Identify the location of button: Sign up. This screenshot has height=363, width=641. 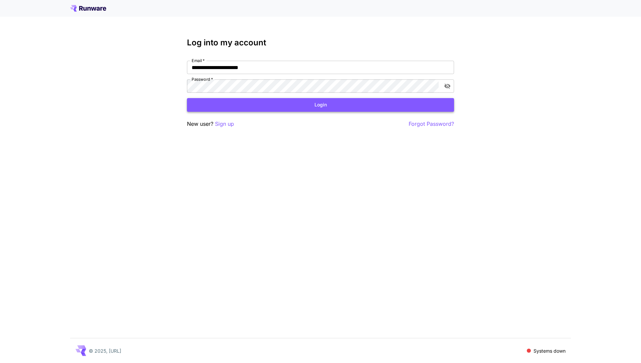
(224, 124).